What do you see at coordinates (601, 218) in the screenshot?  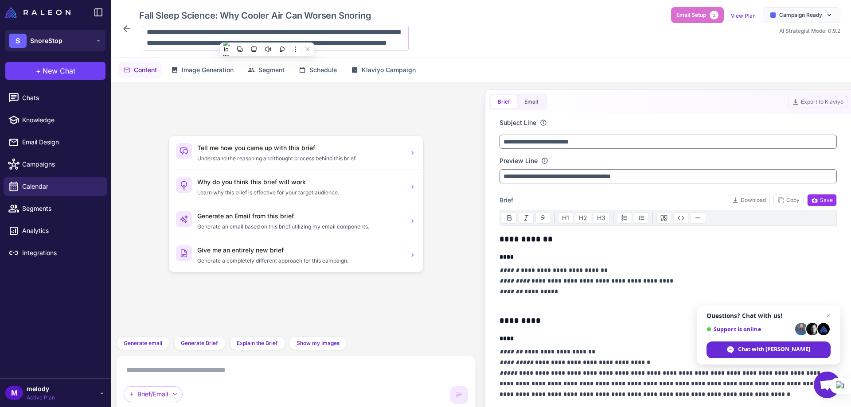 I see `button: H3` at bounding box center [601, 218].